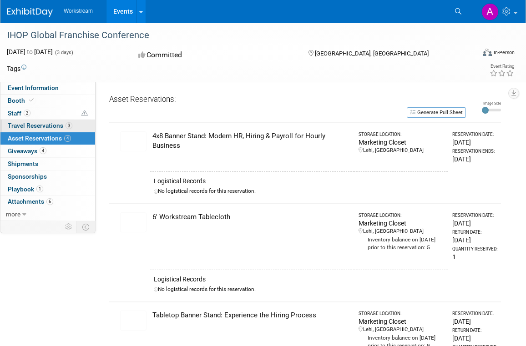 The image size is (526, 346). Describe the element at coordinates (31, 100) in the screenshot. I see `i: Booth reservation complete` at that location.